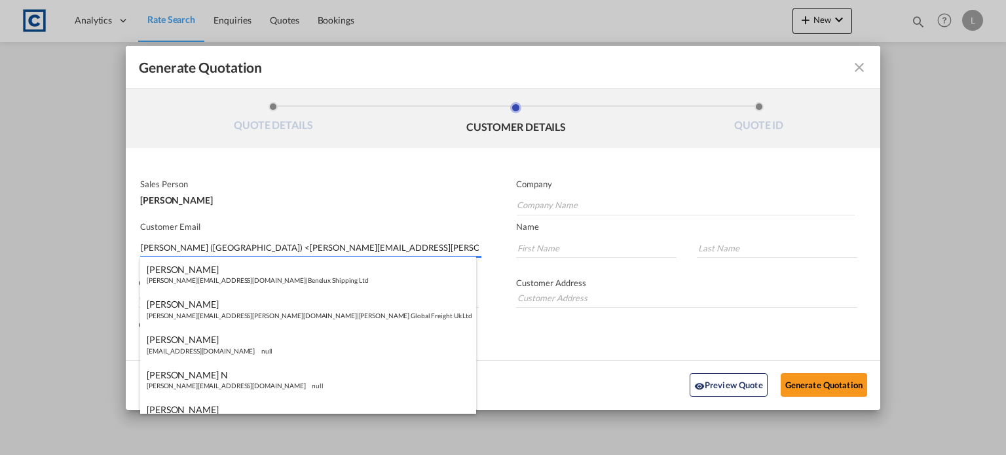 This screenshot has height=455, width=1006. I want to click on md-dialog: Generate QuotationQUOTE ..., so click(503, 228).